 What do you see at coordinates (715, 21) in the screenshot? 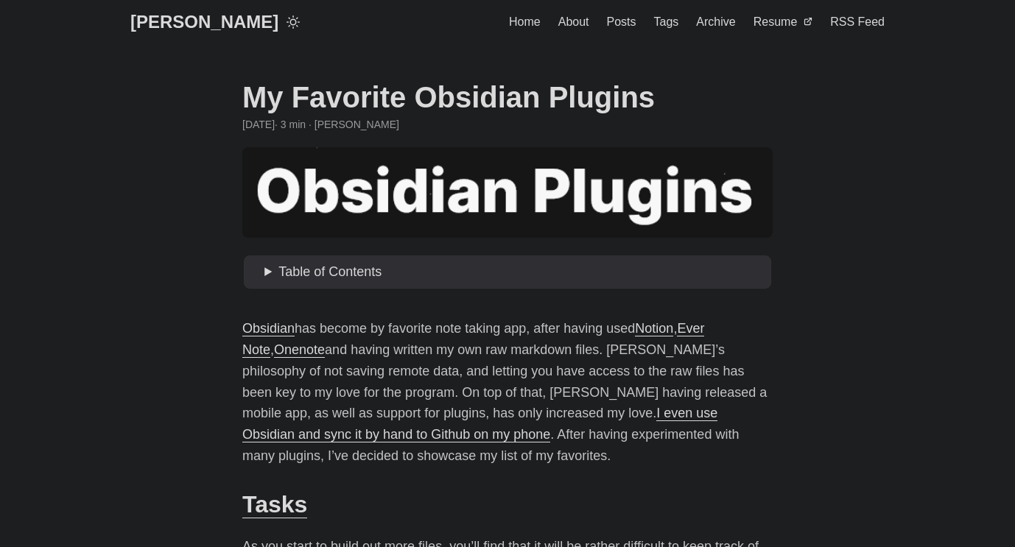
I see `span: Archive` at bounding box center [715, 21].